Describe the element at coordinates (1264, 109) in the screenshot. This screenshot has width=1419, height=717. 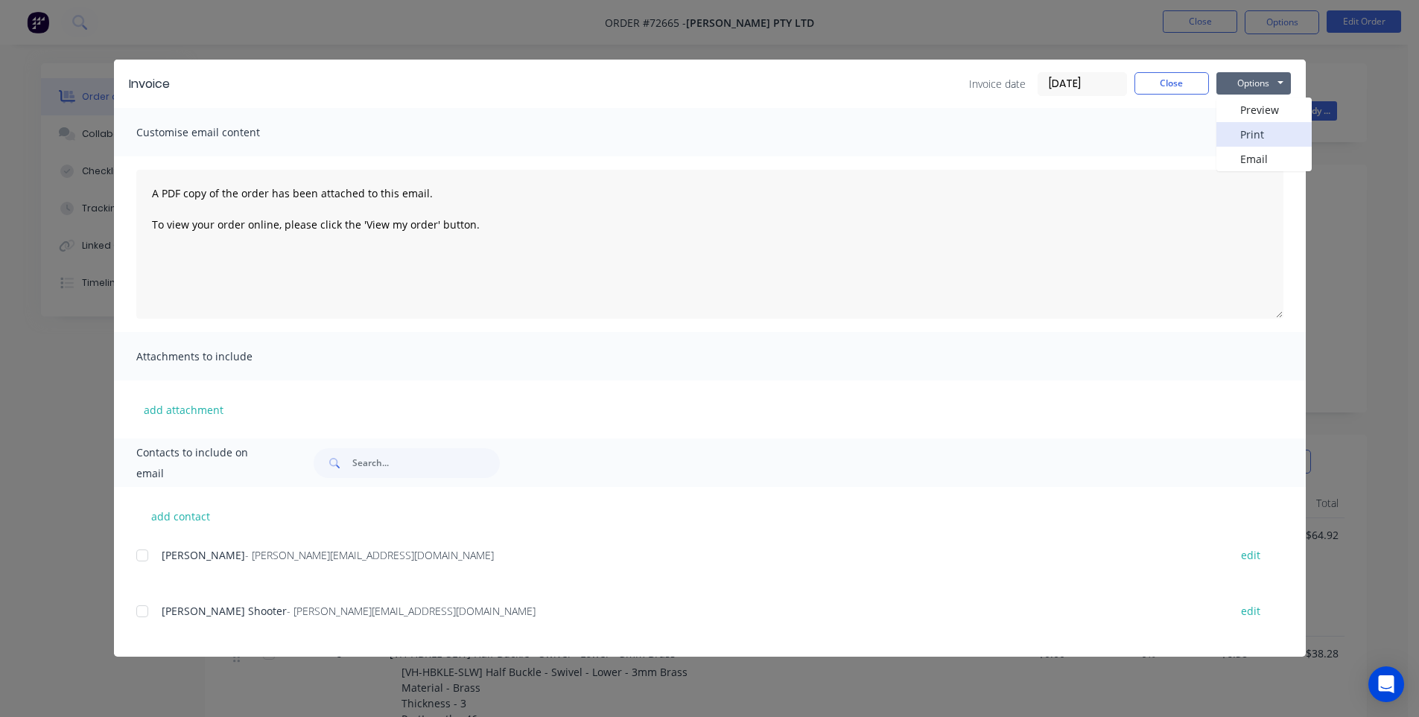
I see `button: Preview` at that location.